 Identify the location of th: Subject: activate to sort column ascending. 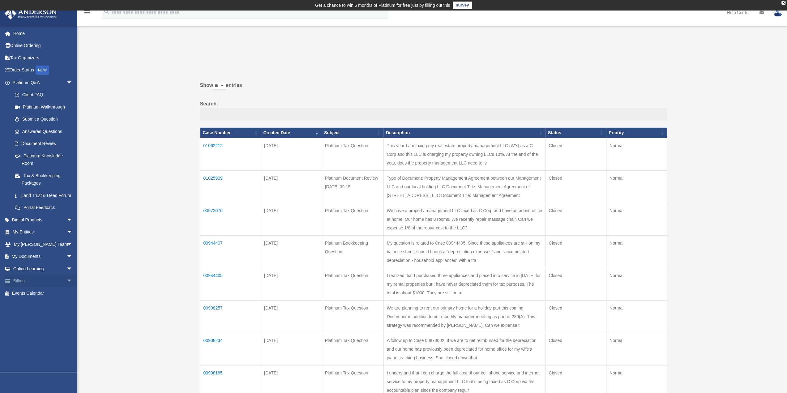
(353, 133).